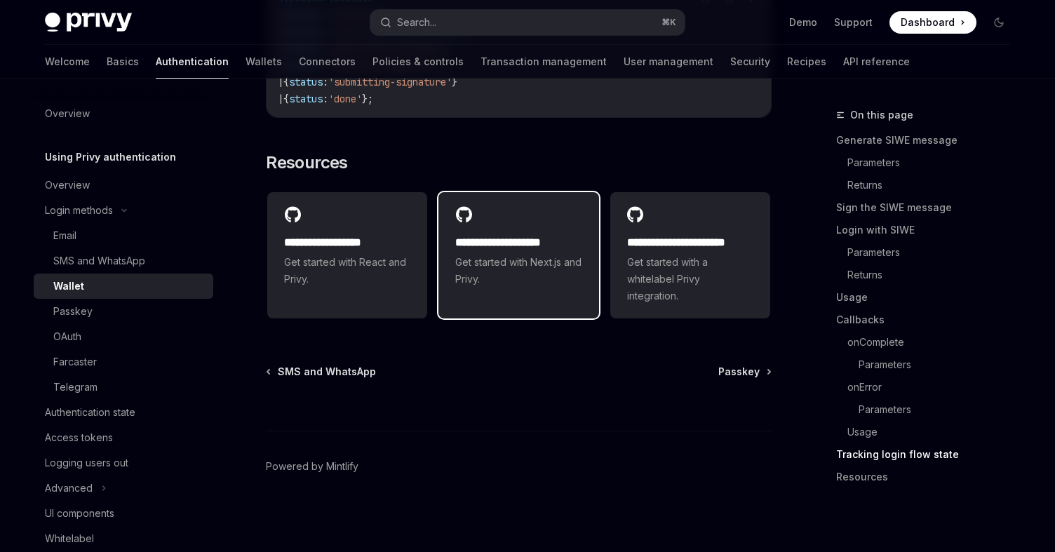  What do you see at coordinates (390, 82) in the screenshot?
I see `span: 'submitting-signature'` at bounding box center [390, 82].